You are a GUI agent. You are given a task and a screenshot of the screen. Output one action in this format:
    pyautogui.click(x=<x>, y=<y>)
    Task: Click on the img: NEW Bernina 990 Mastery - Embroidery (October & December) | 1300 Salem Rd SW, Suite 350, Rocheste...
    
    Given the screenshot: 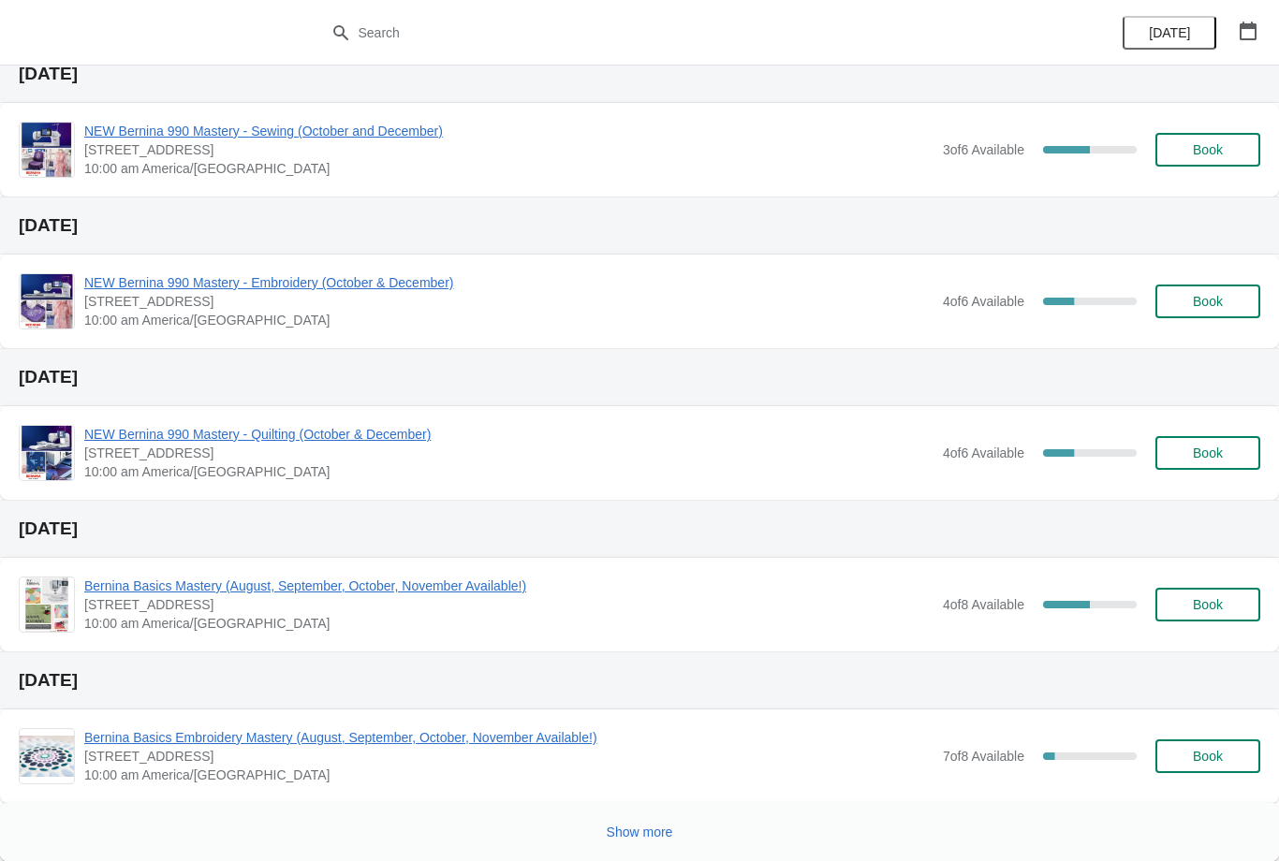 What is the action you would take?
    pyautogui.click(x=46, y=301)
    